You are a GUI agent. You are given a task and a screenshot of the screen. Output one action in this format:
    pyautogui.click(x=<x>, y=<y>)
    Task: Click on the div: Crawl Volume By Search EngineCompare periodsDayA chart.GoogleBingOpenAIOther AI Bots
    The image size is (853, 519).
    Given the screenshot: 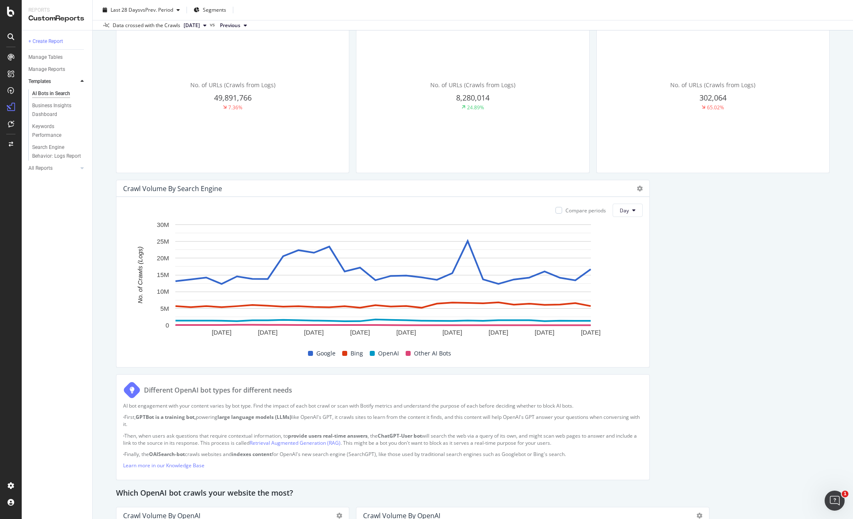 What is the action you would take?
    pyautogui.click(x=383, y=274)
    